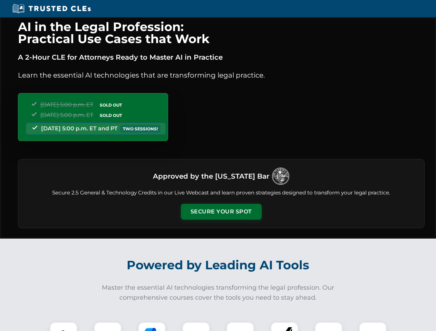 The width and height of the screenshot is (436, 331). Describe the element at coordinates (221, 75) in the screenshot. I see `p: Learn the essential AI technologies that are transforming legal practice.` at that location.